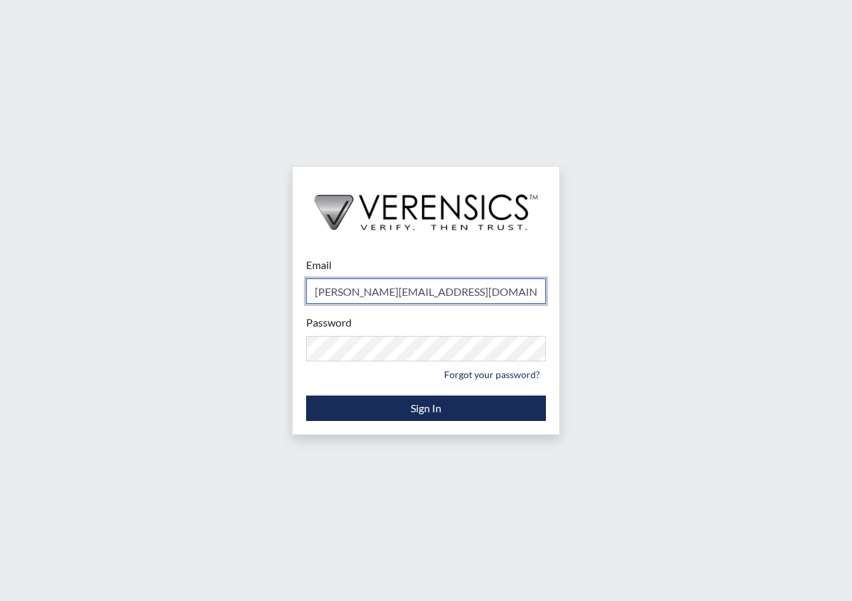 Image resolution: width=852 pixels, height=601 pixels. What do you see at coordinates (426, 291) in the screenshot?
I see `input: Email` at bounding box center [426, 291].